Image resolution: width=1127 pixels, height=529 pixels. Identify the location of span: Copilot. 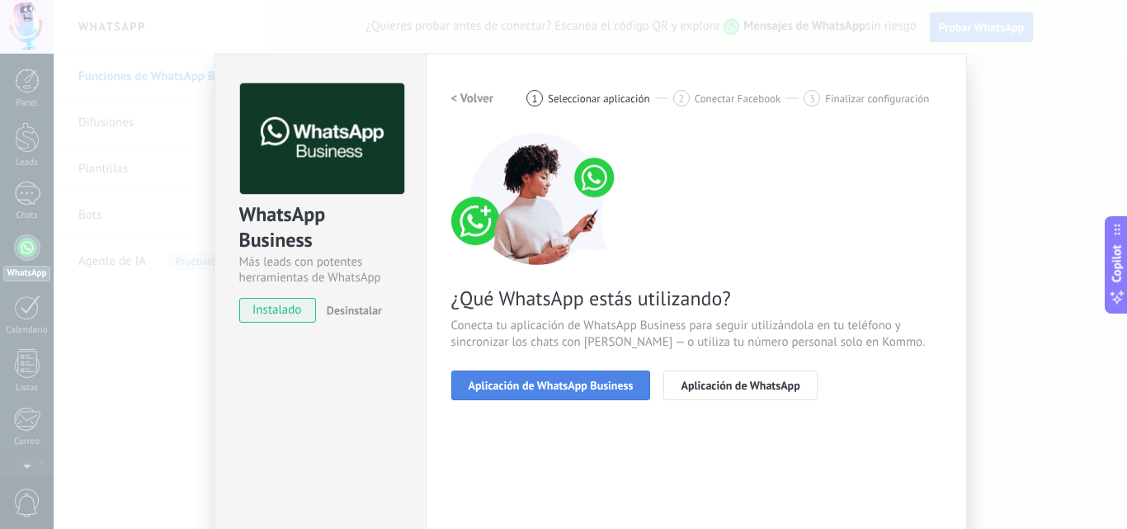
(1117, 263).